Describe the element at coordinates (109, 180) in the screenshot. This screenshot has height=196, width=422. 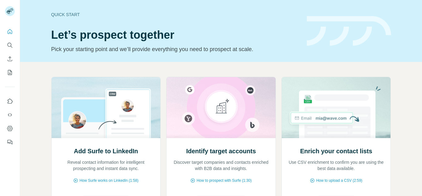
I see `span: How Surfe works on LinkedIn (1:58)` at that location.